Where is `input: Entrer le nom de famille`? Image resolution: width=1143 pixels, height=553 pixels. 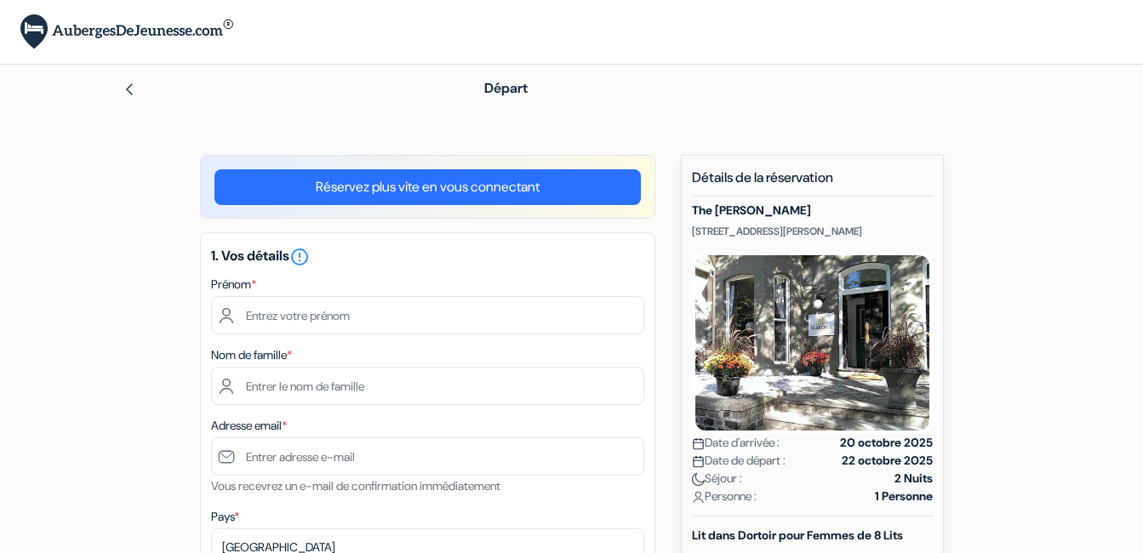 input: Entrer le nom de famille is located at coordinates (427, 386).